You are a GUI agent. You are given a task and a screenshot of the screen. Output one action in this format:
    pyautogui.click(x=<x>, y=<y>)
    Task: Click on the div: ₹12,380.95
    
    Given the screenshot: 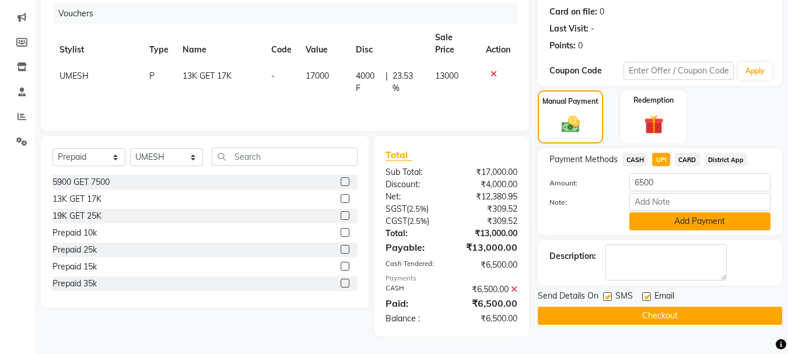 What is the action you would take?
    pyautogui.click(x=489, y=197)
    